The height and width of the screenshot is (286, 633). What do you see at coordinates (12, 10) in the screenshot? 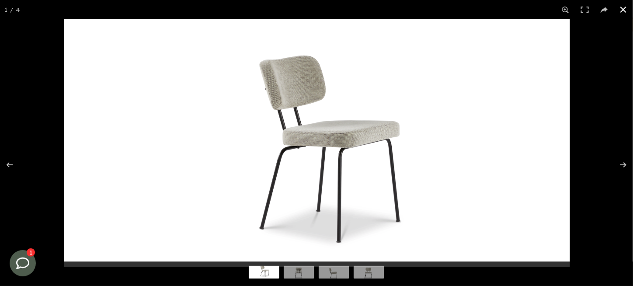
I see `font: 1 / 4` at bounding box center [12, 10].